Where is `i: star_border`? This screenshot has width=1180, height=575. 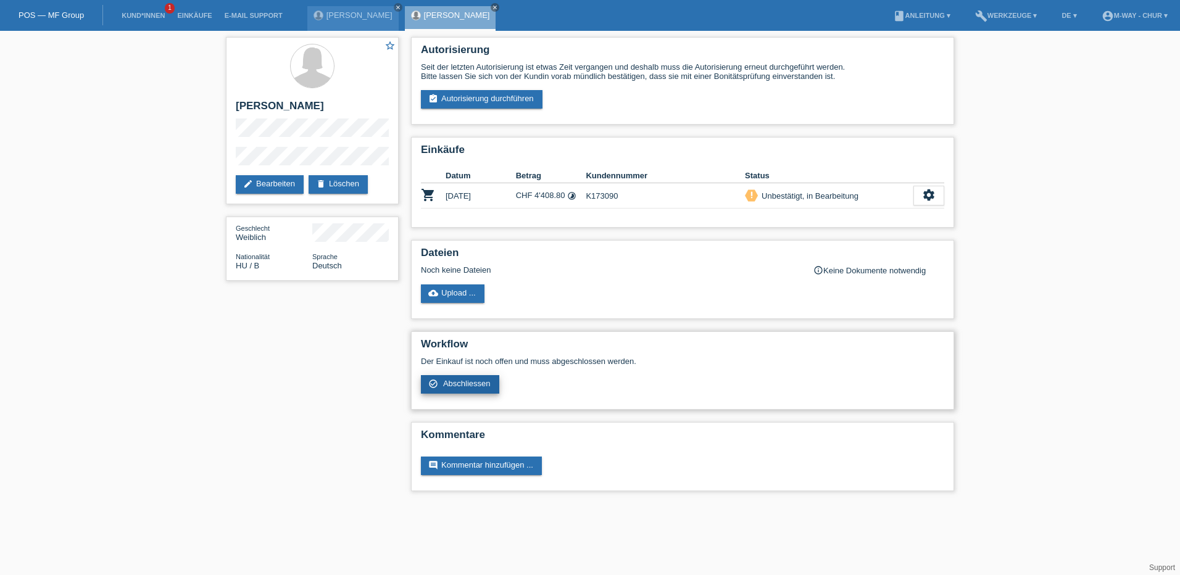 i: star_border is located at coordinates (390, 46).